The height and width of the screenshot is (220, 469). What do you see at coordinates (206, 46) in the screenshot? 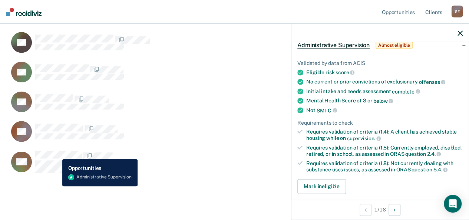
I see `div: CaseloadOpportunityCell-2224552` at bounding box center [206, 46].